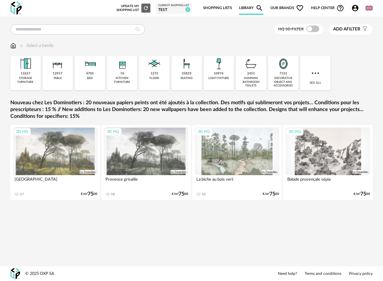  Describe the element at coordinates (364, 29) in the screenshot. I see `span: Filter icon` at that location.